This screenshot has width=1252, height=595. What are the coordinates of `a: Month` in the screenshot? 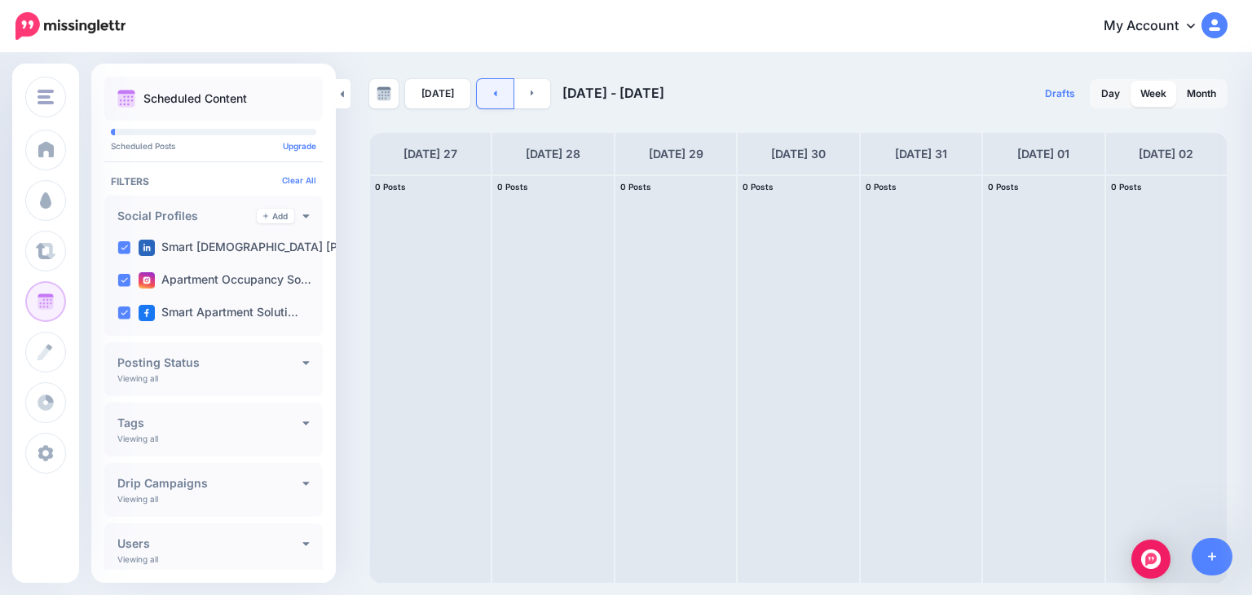 It's located at (1202, 94).